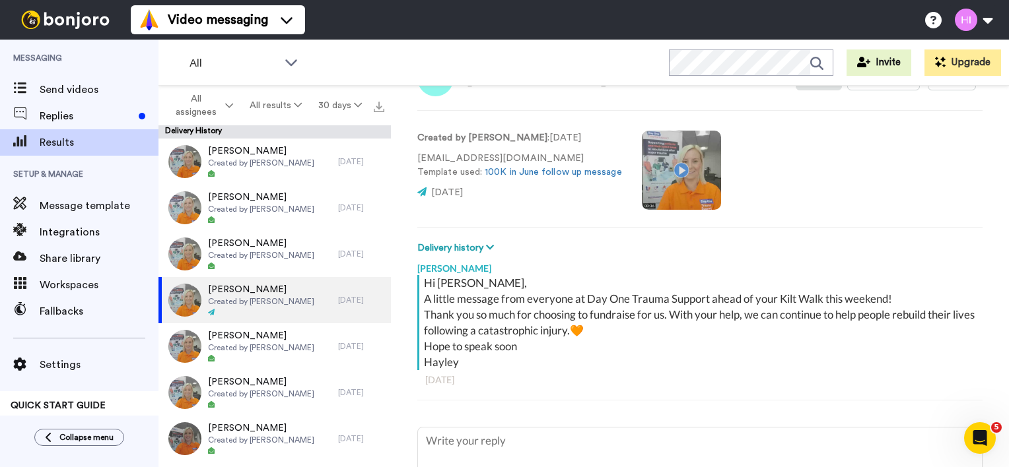 The height and width of the screenshot is (467, 1009). What do you see at coordinates (339, 106) in the screenshot?
I see `button: 30 days` at bounding box center [339, 106].